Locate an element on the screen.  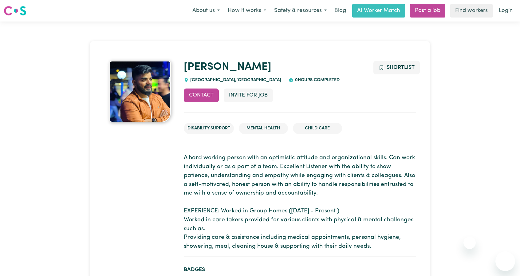
p: A hard working person with an optimistic attitude and organizational skills. Can work individuall... is located at coordinates (300, 202).